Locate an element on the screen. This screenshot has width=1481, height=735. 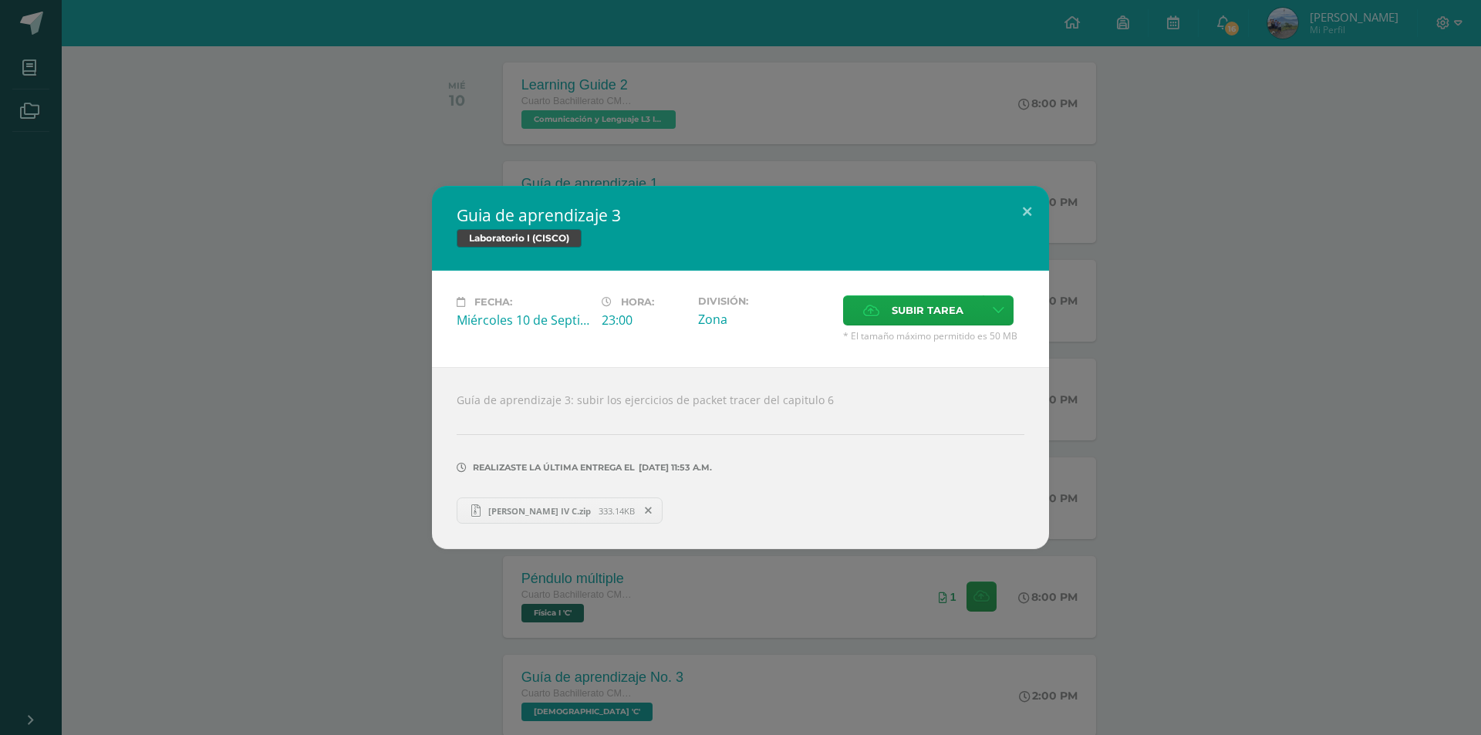
div: Miércoles 10 de Septiembre is located at coordinates (523, 320).